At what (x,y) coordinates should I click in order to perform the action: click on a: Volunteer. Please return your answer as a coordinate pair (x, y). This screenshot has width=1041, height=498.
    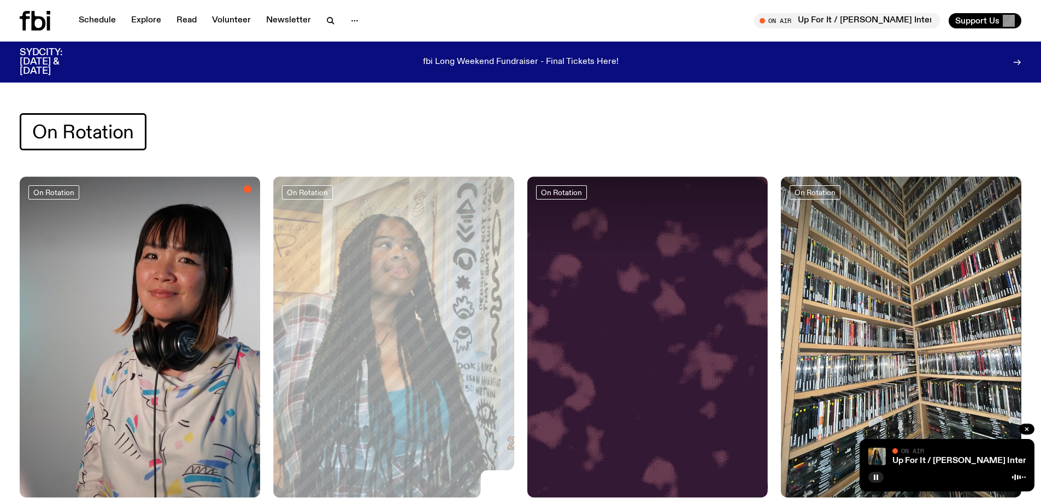
    Looking at the image, I should click on (231, 21).